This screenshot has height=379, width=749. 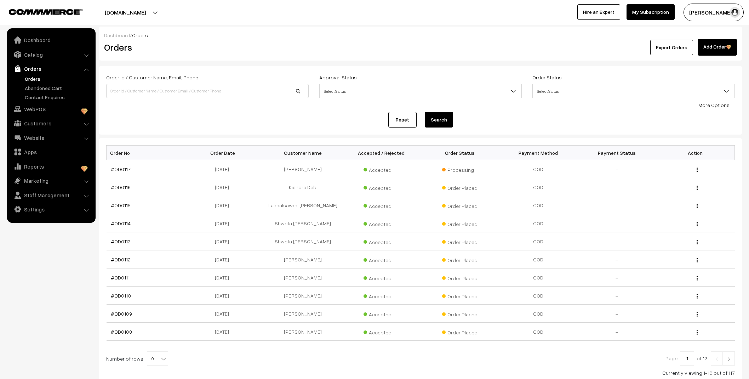 I want to click on a: #OD0109, so click(x=121, y=313).